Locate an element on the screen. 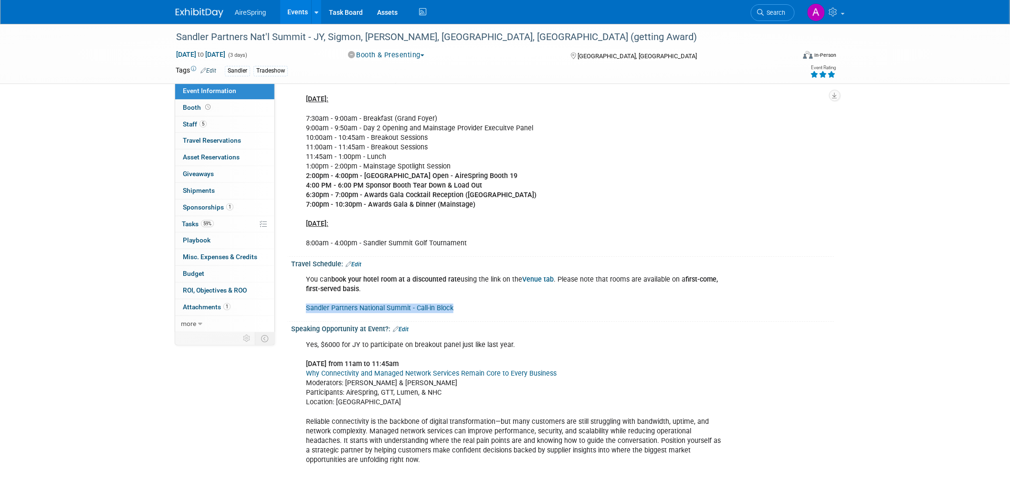  span: 59% is located at coordinates (207, 223).